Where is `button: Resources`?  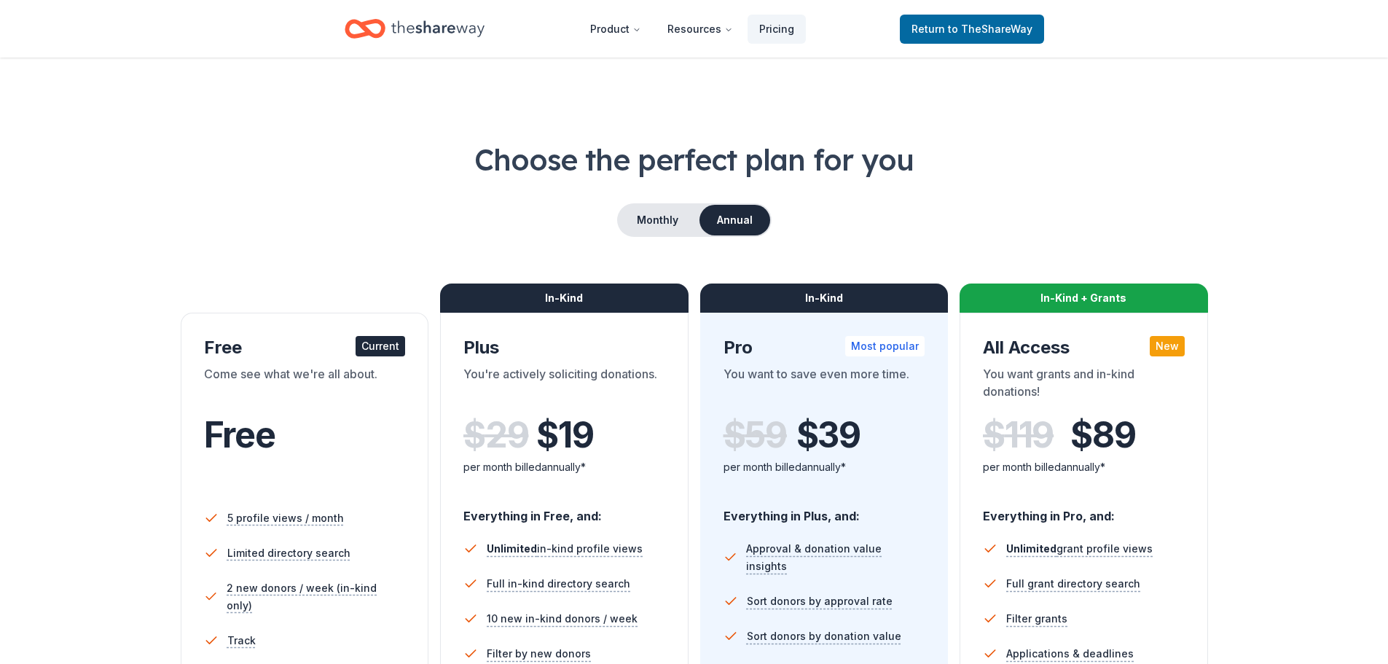
button: Resources is located at coordinates (700, 29).